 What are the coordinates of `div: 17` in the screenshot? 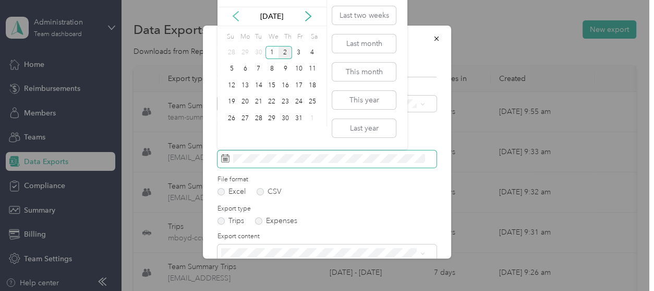 It's located at (299, 85).